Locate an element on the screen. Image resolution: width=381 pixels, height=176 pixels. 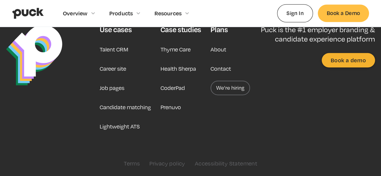
div: Resources is located at coordinates (168, 13).